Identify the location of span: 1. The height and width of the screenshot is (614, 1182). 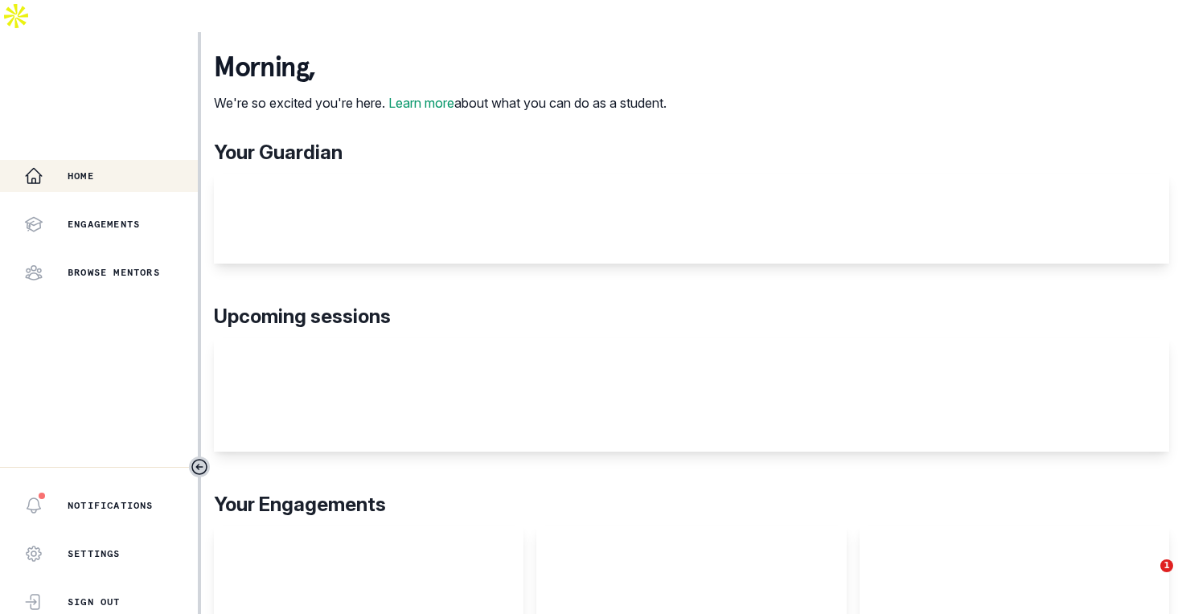
(1167, 566).